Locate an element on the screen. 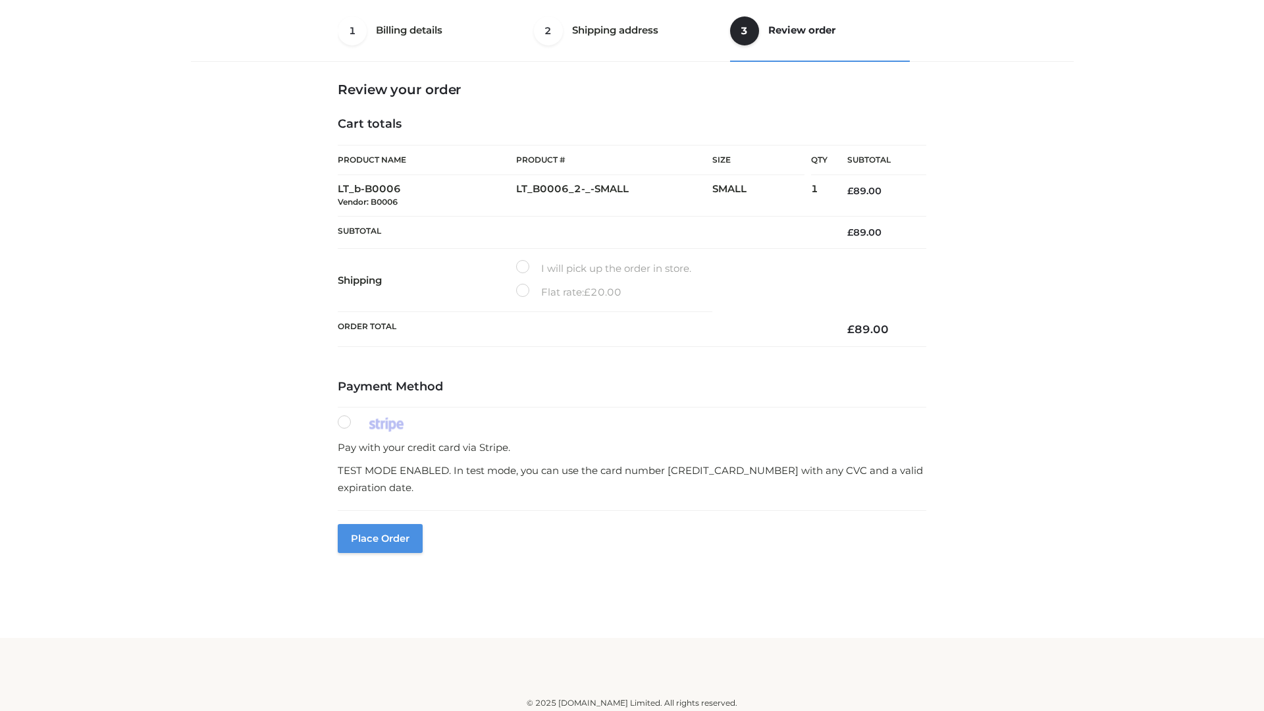 The height and width of the screenshot is (711, 1264). h4: Cart totals is located at coordinates (632, 124).